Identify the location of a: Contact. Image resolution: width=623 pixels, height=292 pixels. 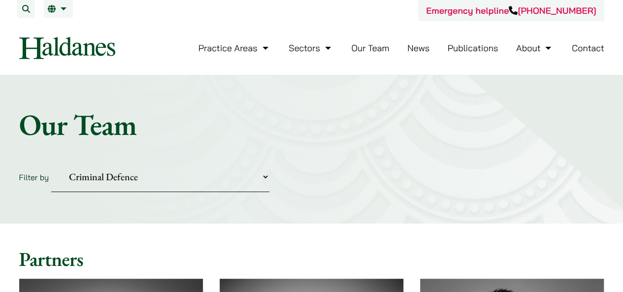
(588, 48).